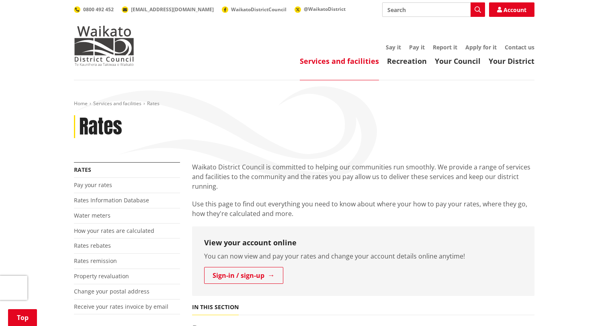 Image resolution: width=608 pixels, height=326 pixels. Describe the element at coordinates (82, 170) in the screenshot. I see `a: Rates` at that location.